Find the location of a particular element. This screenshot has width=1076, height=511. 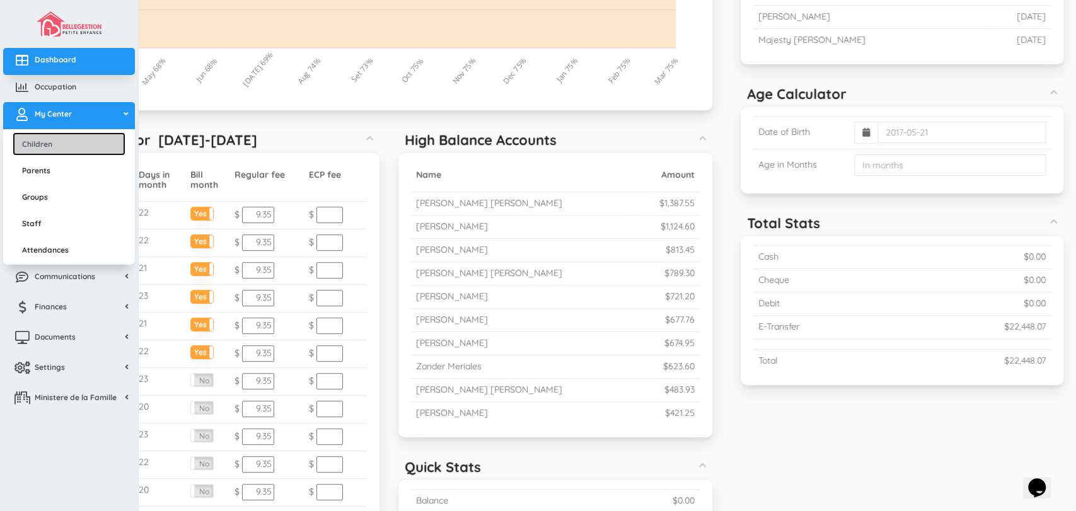

h5: Regular fee is located at coordinates (267, 175).